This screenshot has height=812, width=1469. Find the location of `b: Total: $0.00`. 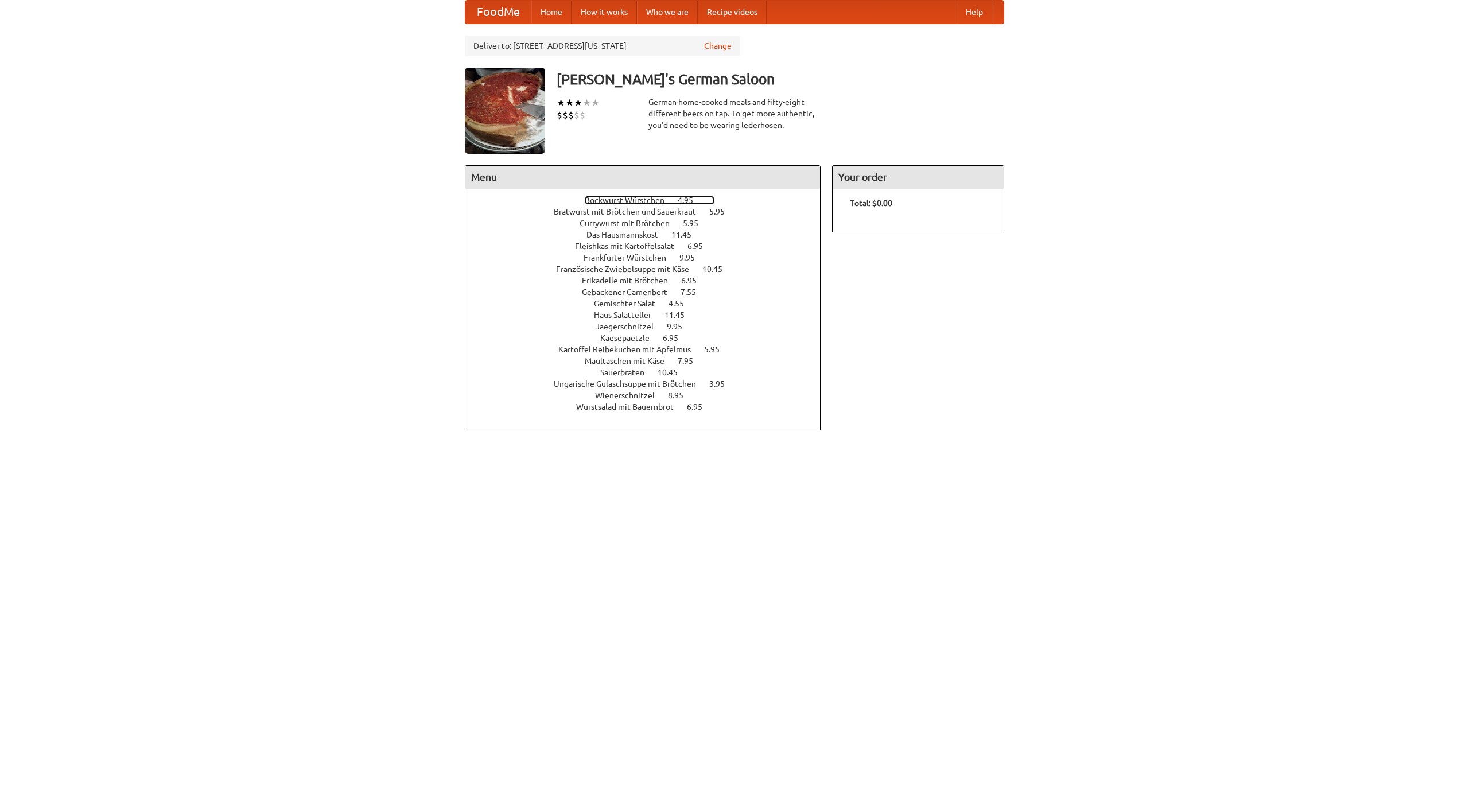

b: Total: $0.00 is located at coordinates (871, 203).